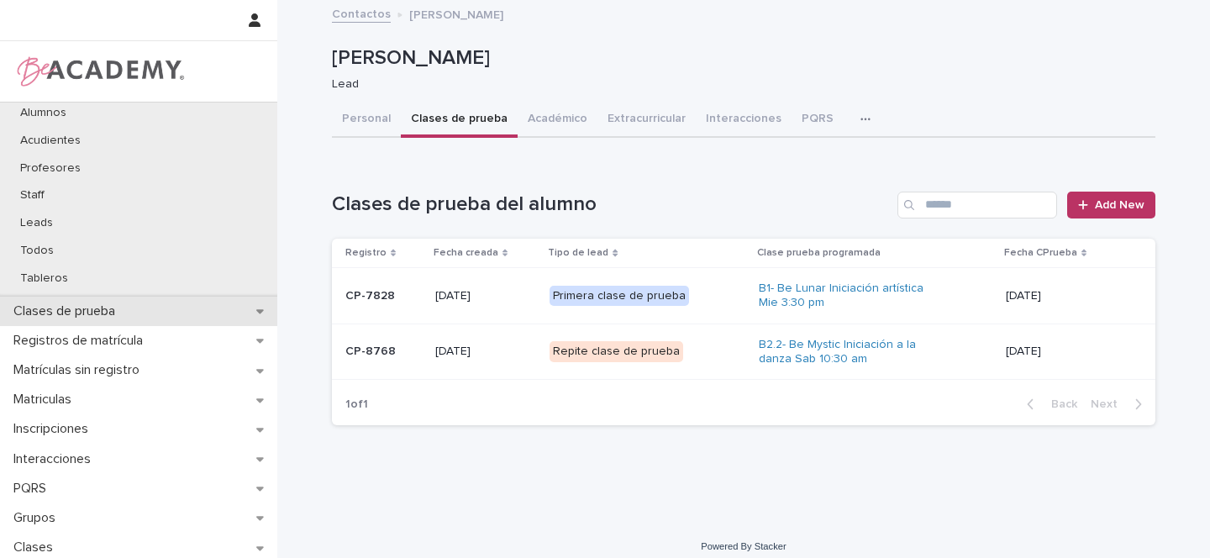 The height and width of the screenshot is (558, 1210). I want to click on a: Contactos, so click(361, 13).